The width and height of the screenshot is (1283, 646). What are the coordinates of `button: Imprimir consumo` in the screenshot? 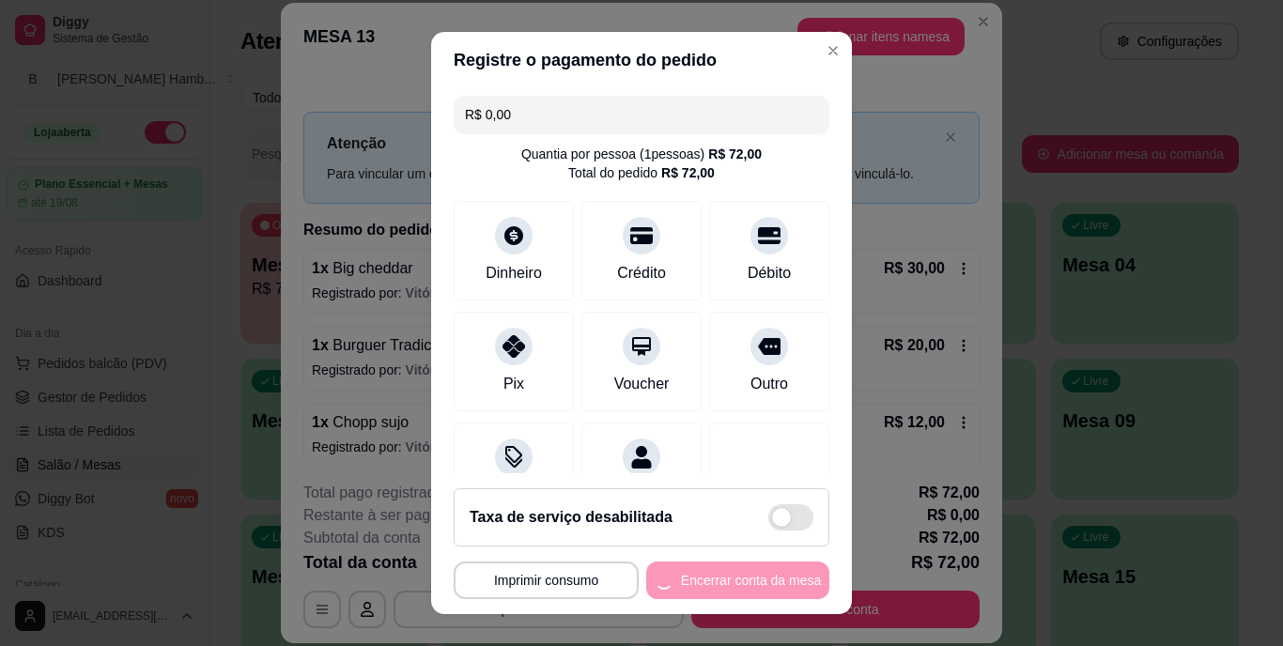 It's located at (546, 581).